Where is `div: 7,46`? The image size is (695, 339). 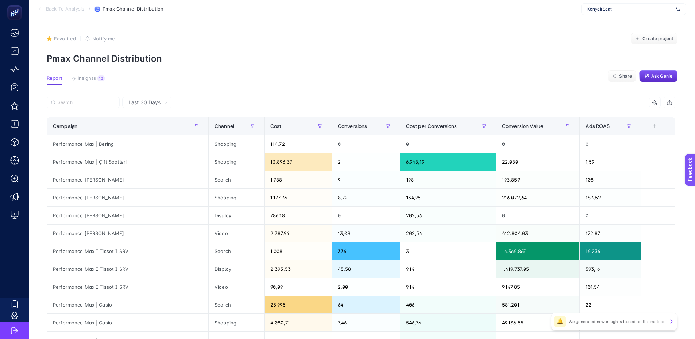 div: 7,46 is located at coordinates (366, 323).